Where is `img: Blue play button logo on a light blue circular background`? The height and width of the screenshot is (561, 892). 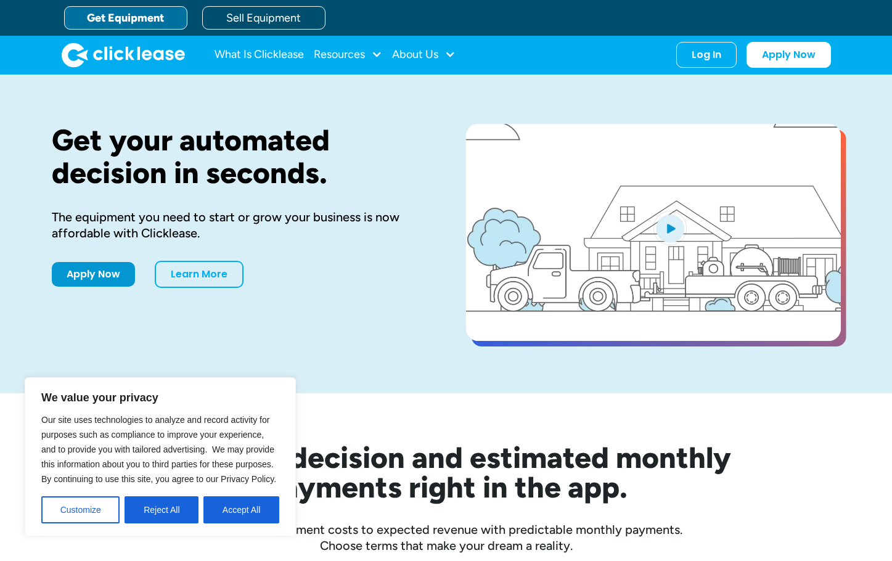
img: Blue play button logo on a light blue circular background is located at coordinates (670, 228).